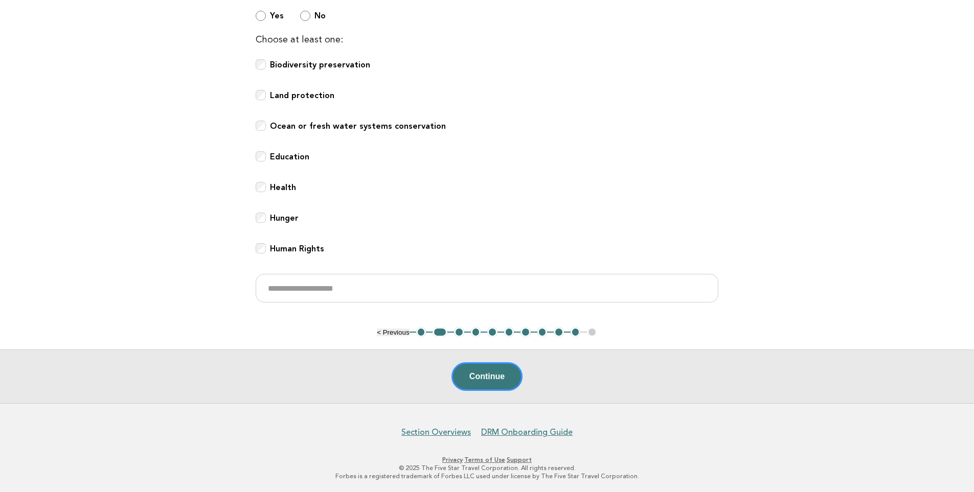 The image size is (974, 492). What do you see at coordinates (485, 460) in the screenshot?
I see `a: Terms of Use` at bounding box center [485, 460].